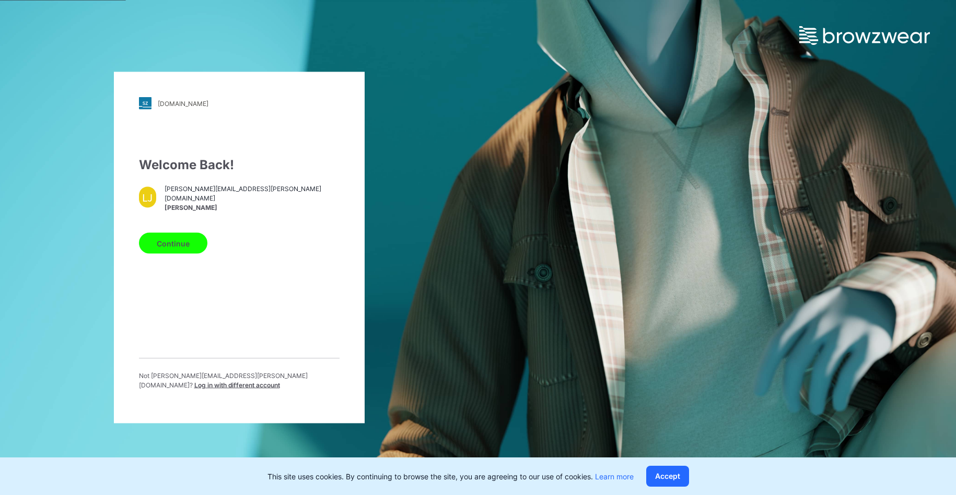 Image resolution: width=956 pixels, height=495 pixels. Describe the element at coordinates (148, 198) in the screenshot. I see `div: LJ` at that location.